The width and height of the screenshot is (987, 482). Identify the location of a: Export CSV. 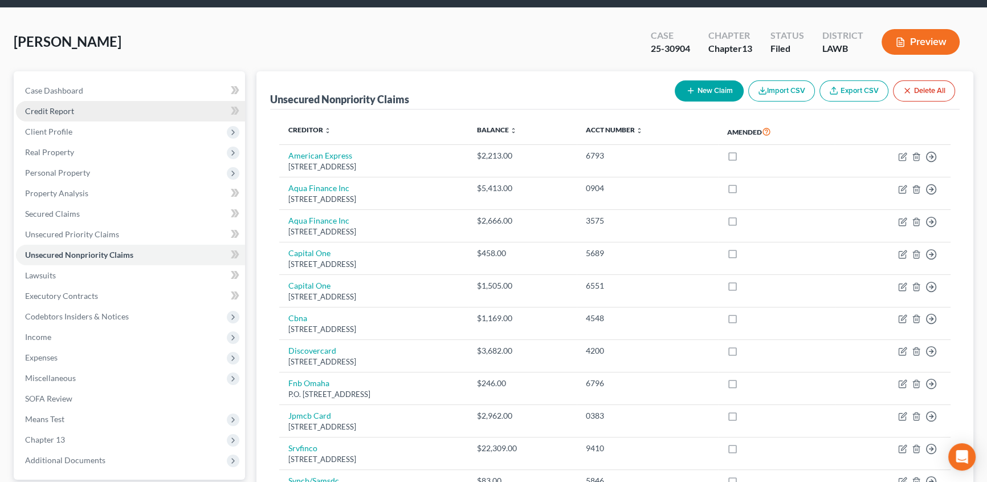
(854, 91).